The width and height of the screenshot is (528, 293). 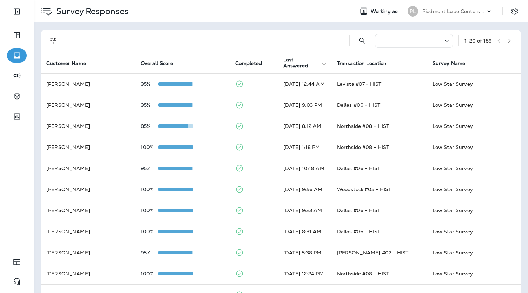 What do you see at coordinates (362, 41) in the screenshot?
I see `button: Search Survey Responses` at bounding box center [362, 41].